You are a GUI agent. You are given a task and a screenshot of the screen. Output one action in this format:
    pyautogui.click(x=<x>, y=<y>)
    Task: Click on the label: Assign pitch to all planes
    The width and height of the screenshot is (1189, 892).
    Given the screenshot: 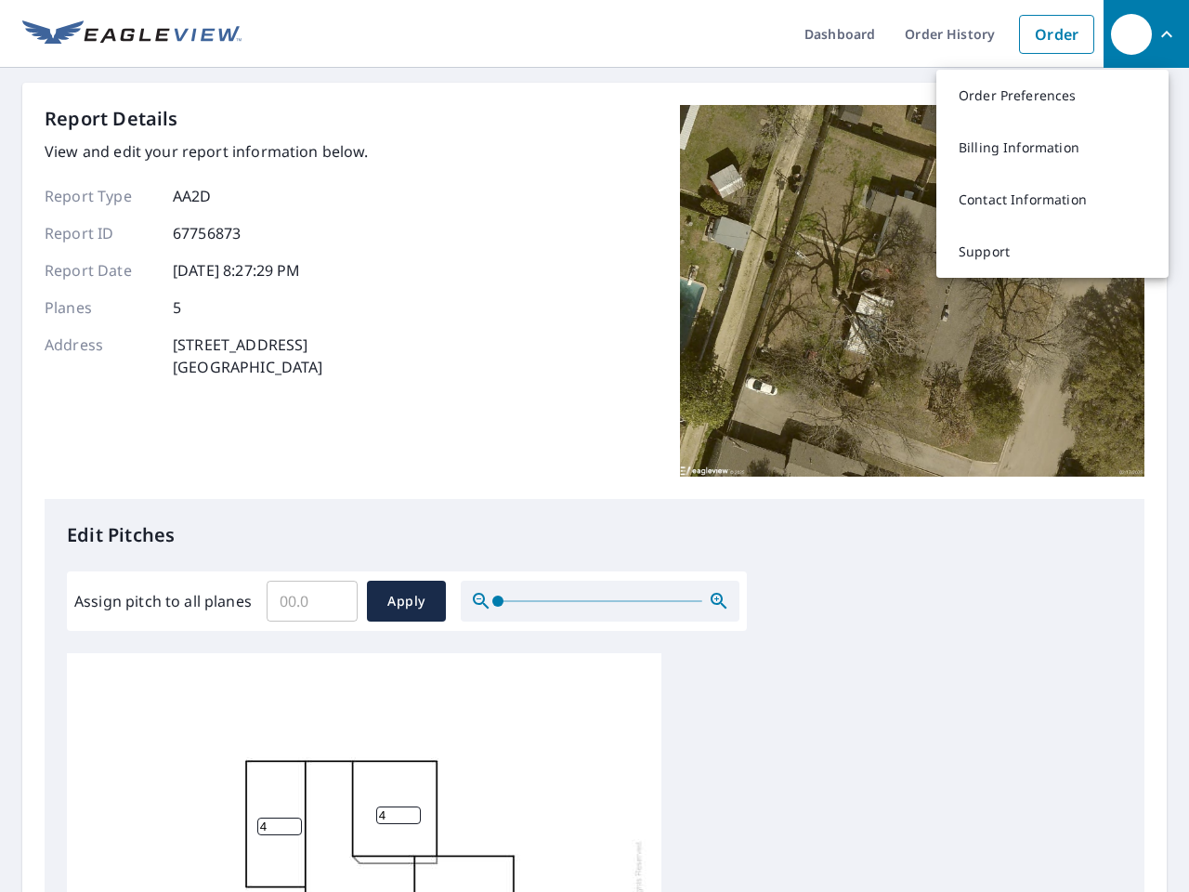 What is the action you would take?
    pyautogui.click(x=163, y=601)
    